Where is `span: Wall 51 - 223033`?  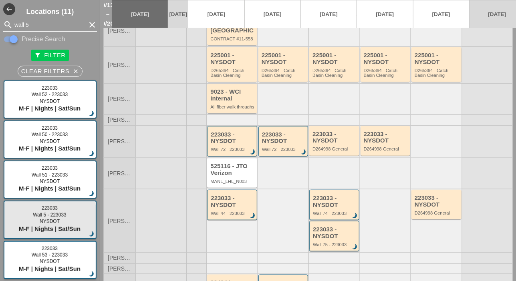
span: Wall 51 - 223033 is located at coordinates (50, 175).